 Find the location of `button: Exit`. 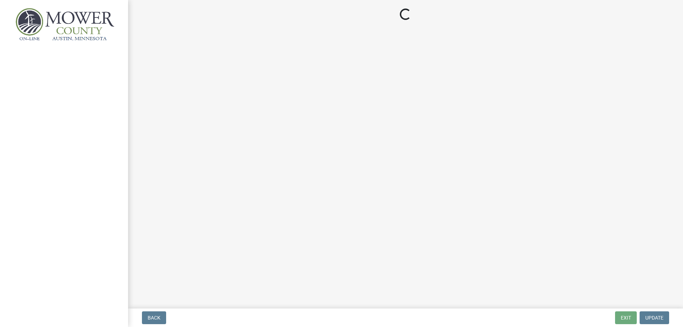

button: Exit is located at coordinates (626, 318).